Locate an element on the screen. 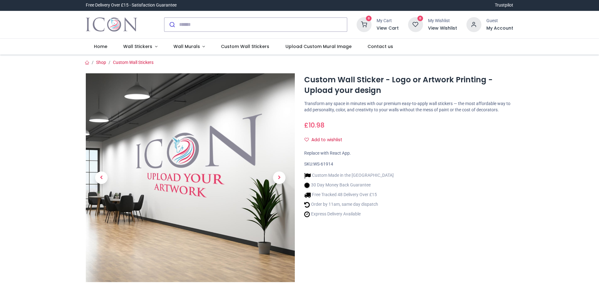 The image size is (599, 284). p: Transform any space in minutes with our premium easy-to-apply wall stickers — the most affordable... is located at coordinates (409, 107).